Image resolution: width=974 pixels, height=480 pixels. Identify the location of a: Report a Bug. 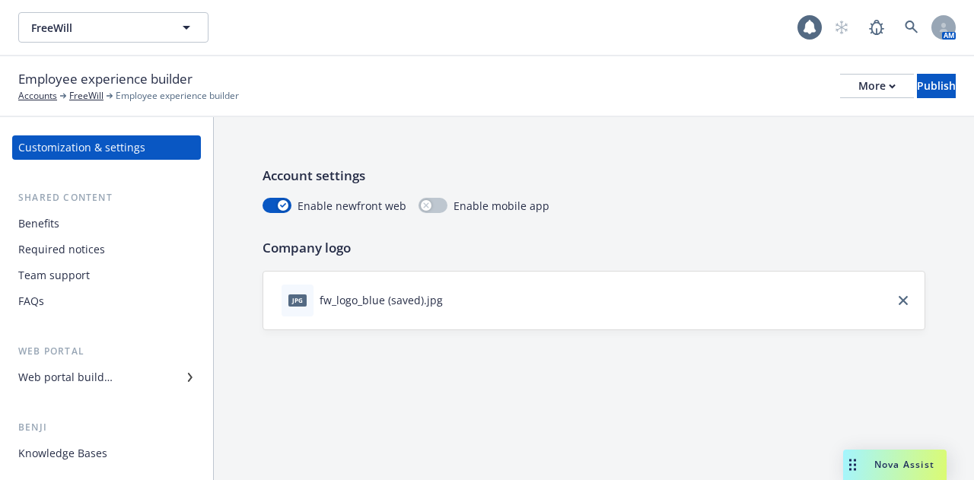
(877, 27).